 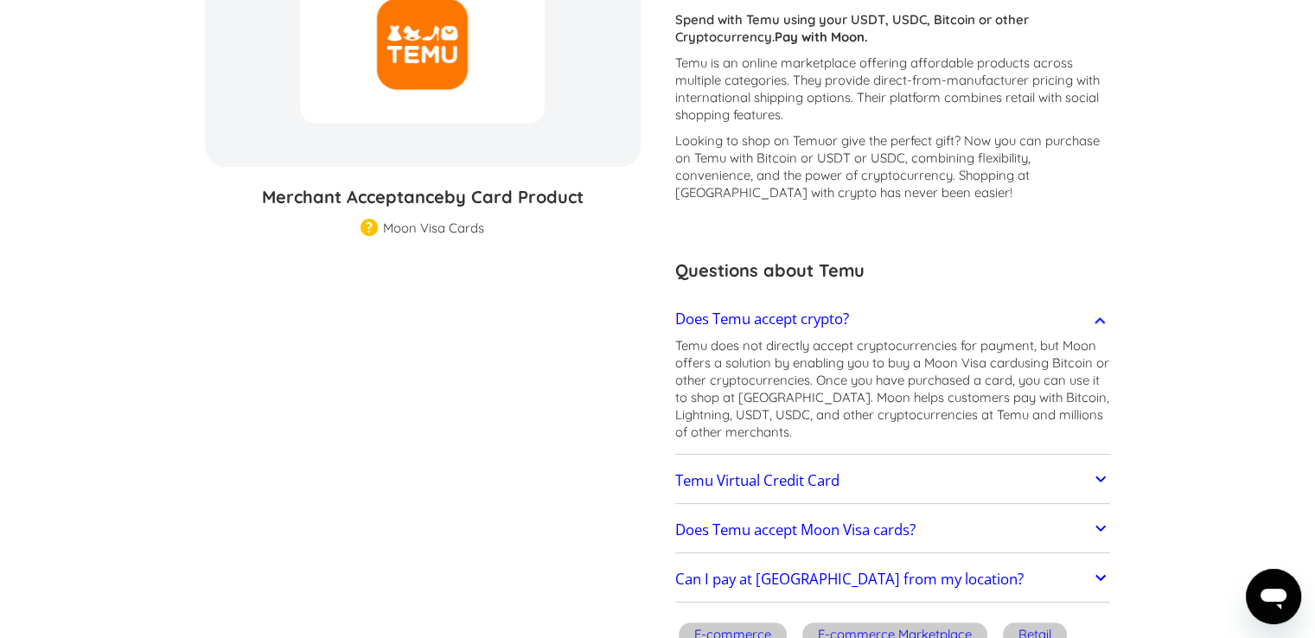 What do you see at coordinates (893, 89) in the screenshot?
I see `p: Temu is an online marketplace offering affordable products across multiple categories. They provi...` at bounding box center [893, 89].